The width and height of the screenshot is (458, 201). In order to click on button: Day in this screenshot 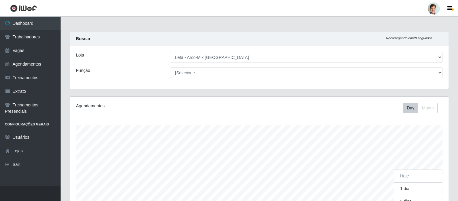, I will do `click(410, 108)`.